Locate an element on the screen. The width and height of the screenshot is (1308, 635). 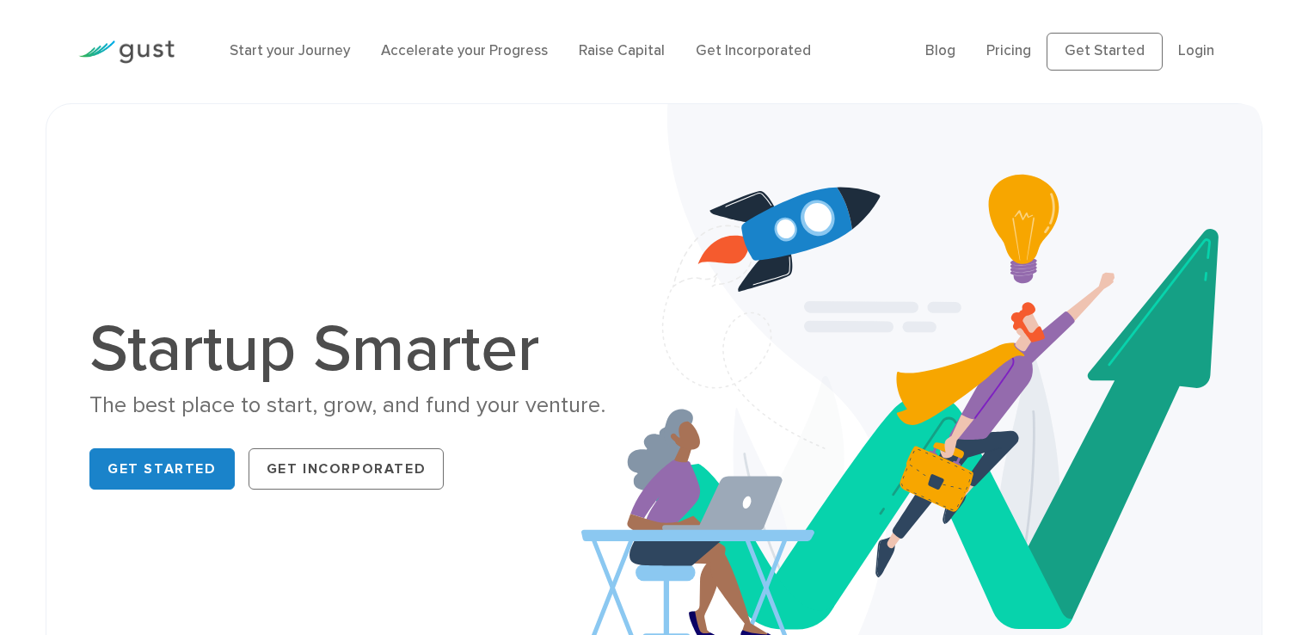
a: Pricing is located at coordinates (1009, 51).